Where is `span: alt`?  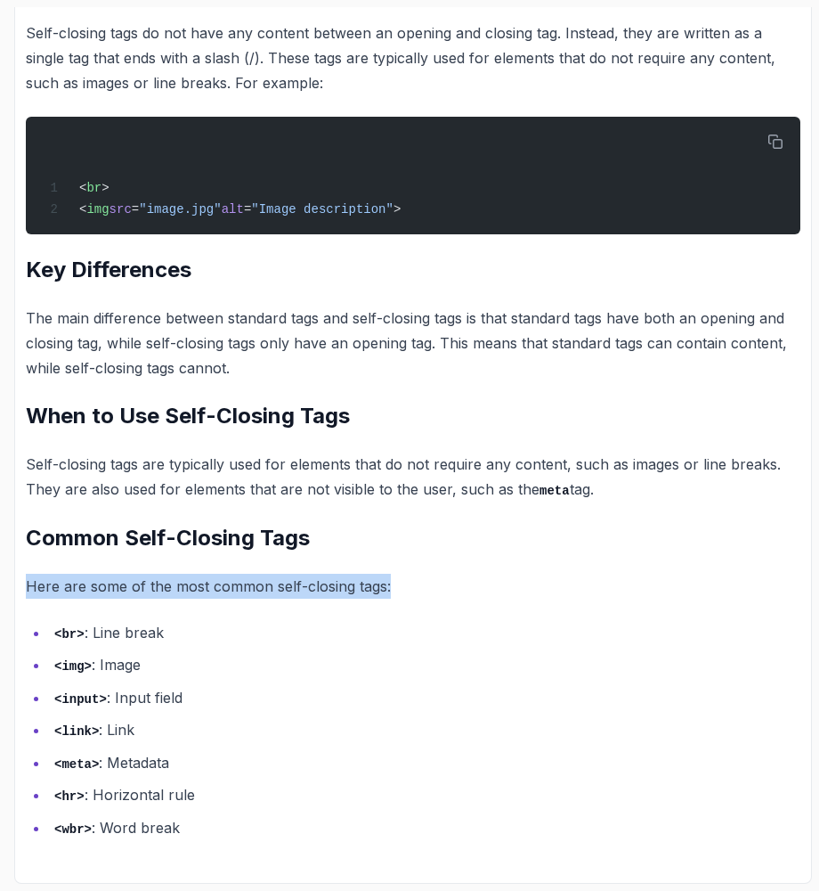 span: alt is located at coordinates (232, 209).